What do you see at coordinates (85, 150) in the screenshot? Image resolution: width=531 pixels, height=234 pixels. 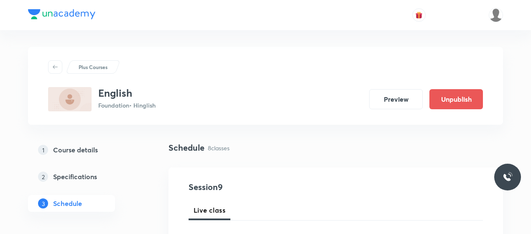 I see `a: 1Course details` at bounding box center [85, 150].